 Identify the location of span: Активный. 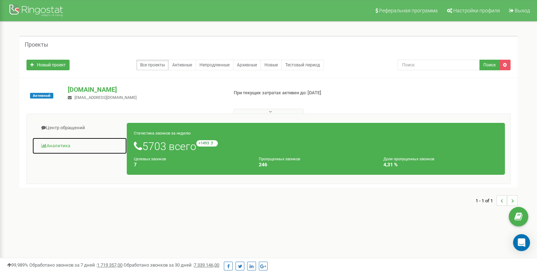
(42, 96).